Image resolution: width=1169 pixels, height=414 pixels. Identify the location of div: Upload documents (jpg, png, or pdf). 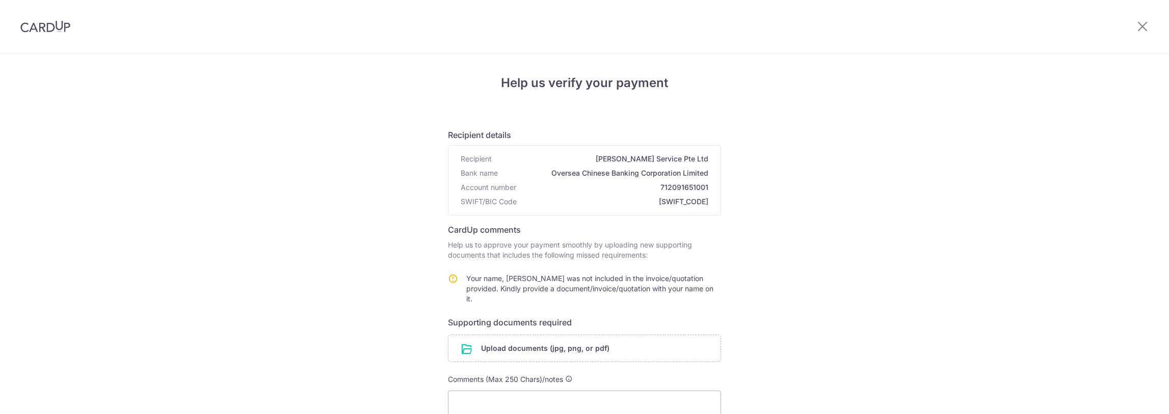
(584, 348).